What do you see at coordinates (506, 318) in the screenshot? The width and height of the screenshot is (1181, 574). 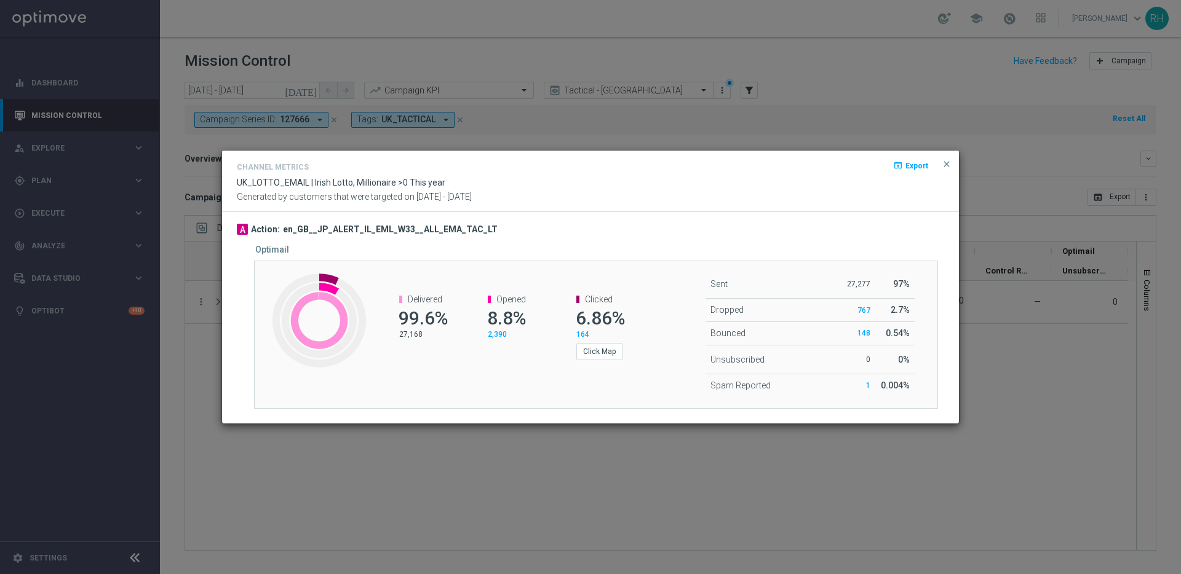 I see `span: 8.8%` at bounding box center [506, 318].